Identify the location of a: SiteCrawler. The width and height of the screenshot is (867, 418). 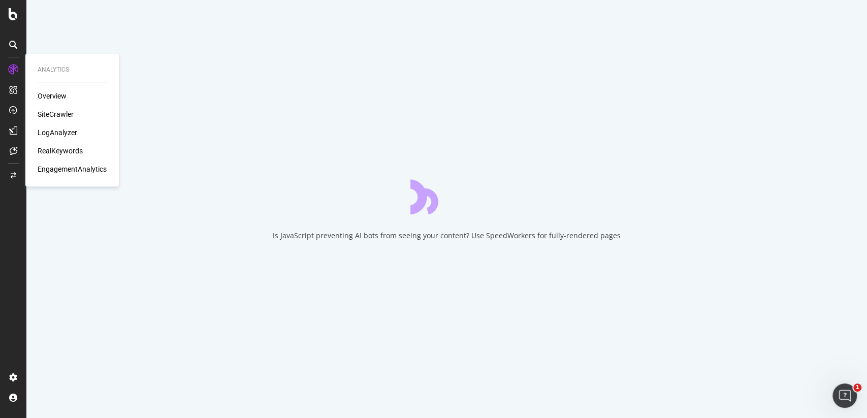
(55, 114).